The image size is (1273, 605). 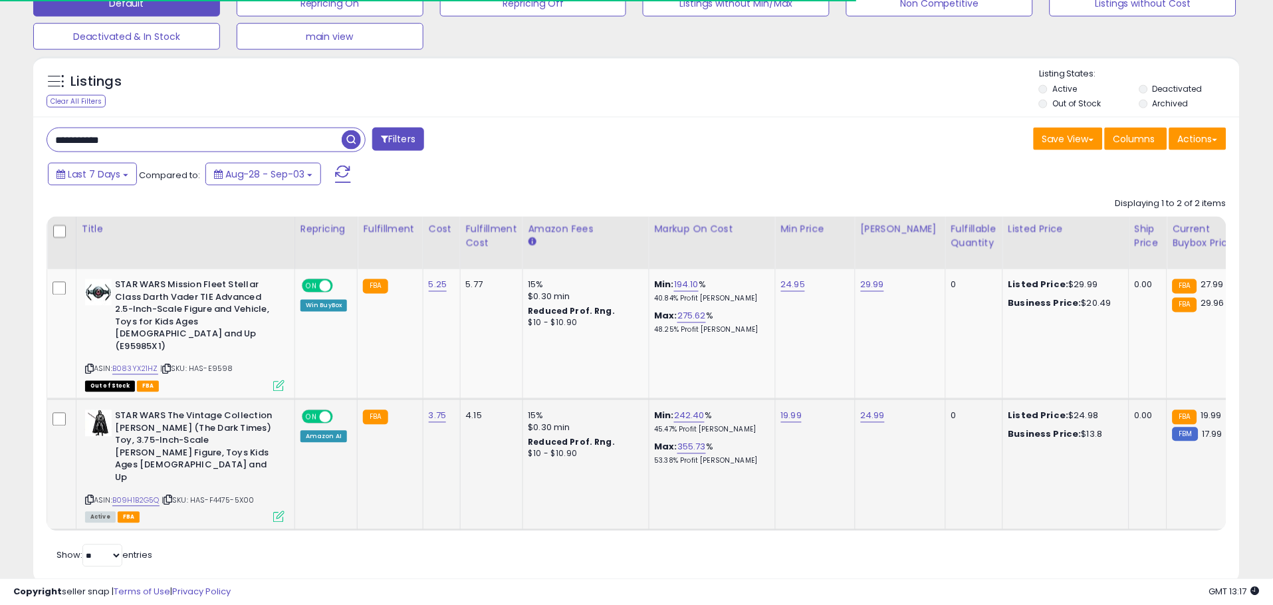 What do you see at coordinates (197, 369) in the screenshot?
I see `span: | SKU: HAS-E9598` at bounding box center [197, 369].